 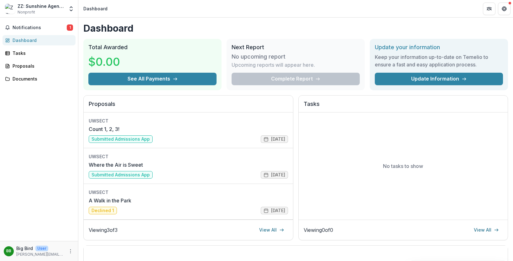 I want to click on h3: No upcoming report, so click(x=259, y=57).